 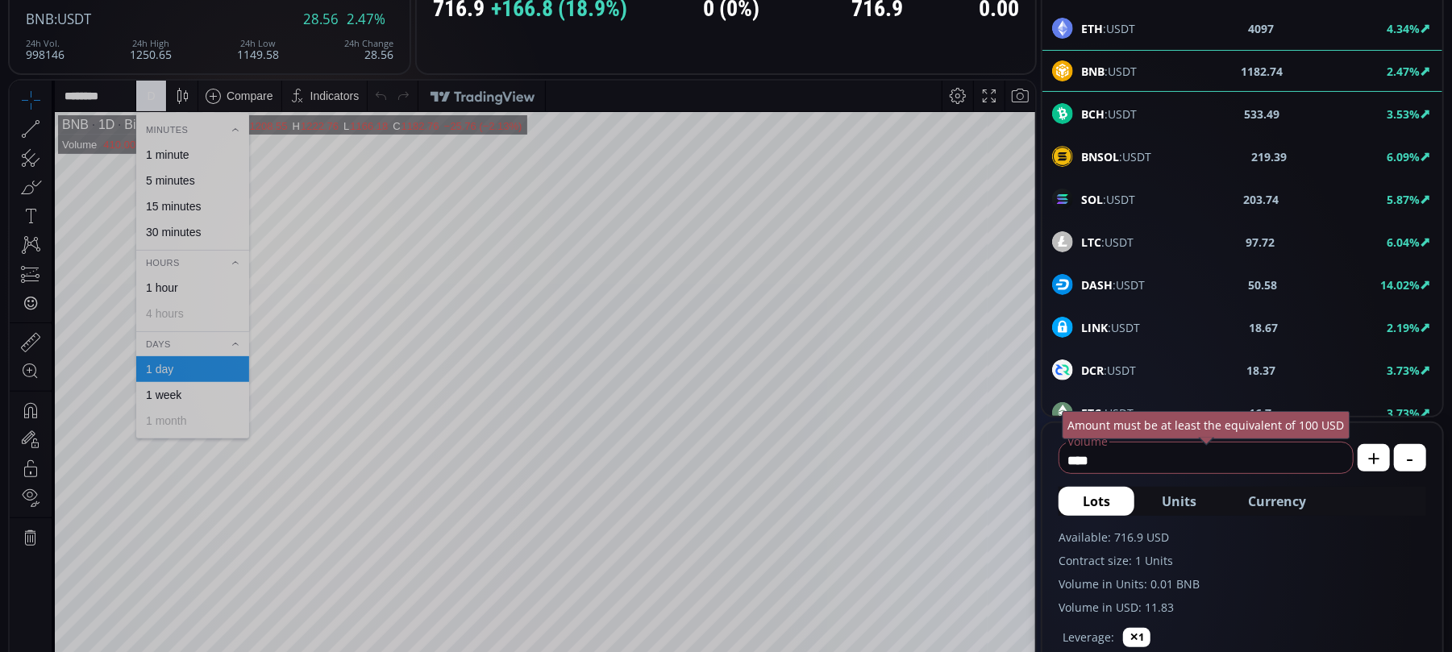 What do you see at coordinates (154, 314) in the screenshot?
I see `div: 1 week` at bounding box center [154, 314].